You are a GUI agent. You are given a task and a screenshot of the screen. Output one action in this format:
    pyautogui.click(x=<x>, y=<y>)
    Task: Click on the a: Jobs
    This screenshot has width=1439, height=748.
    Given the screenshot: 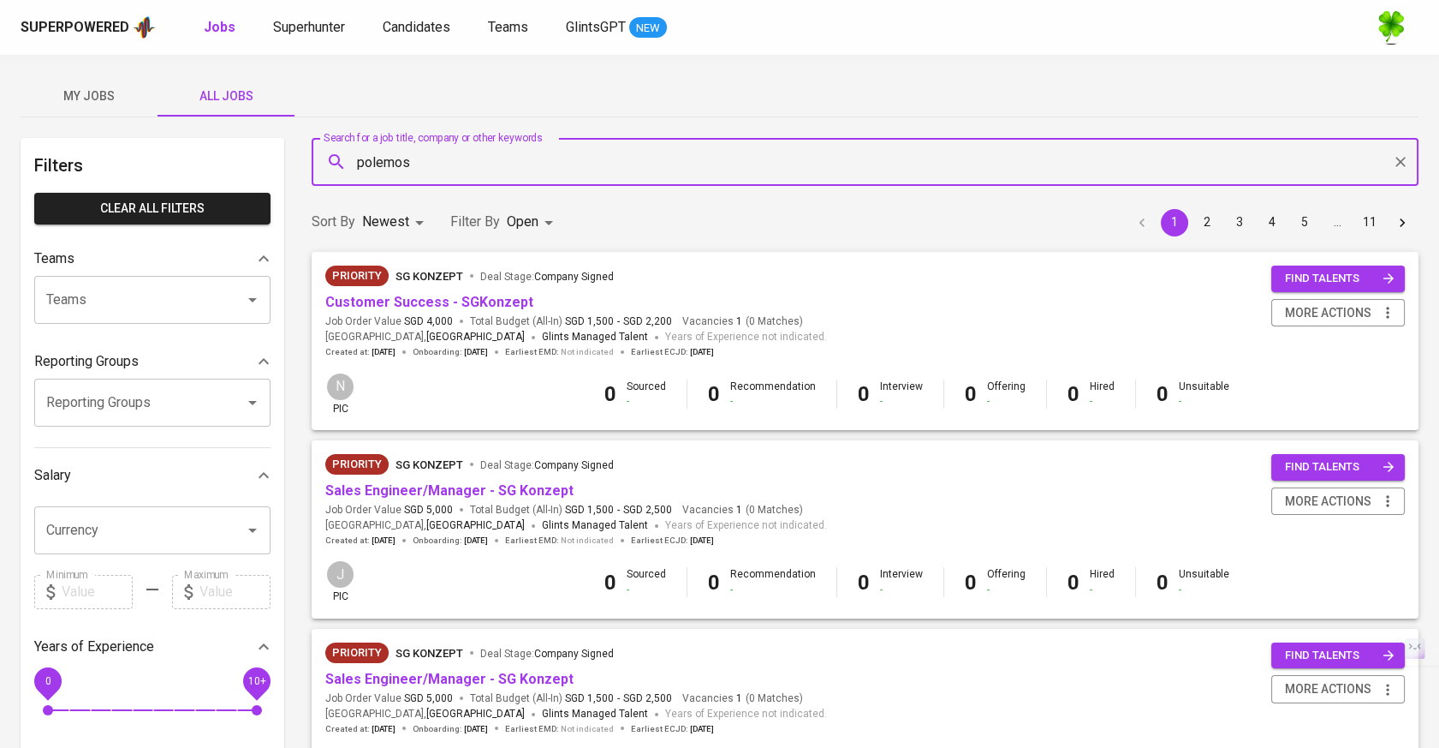 What is the action you would take?
    pyautogui.click(x=221, y=27)
    